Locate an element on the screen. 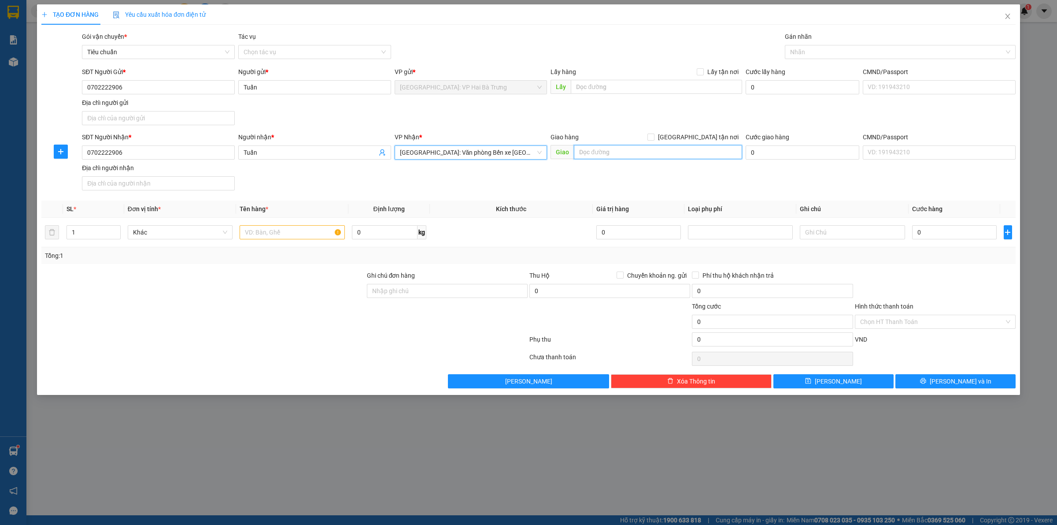  span: VP Nhận is located at coordinates (407, 137).